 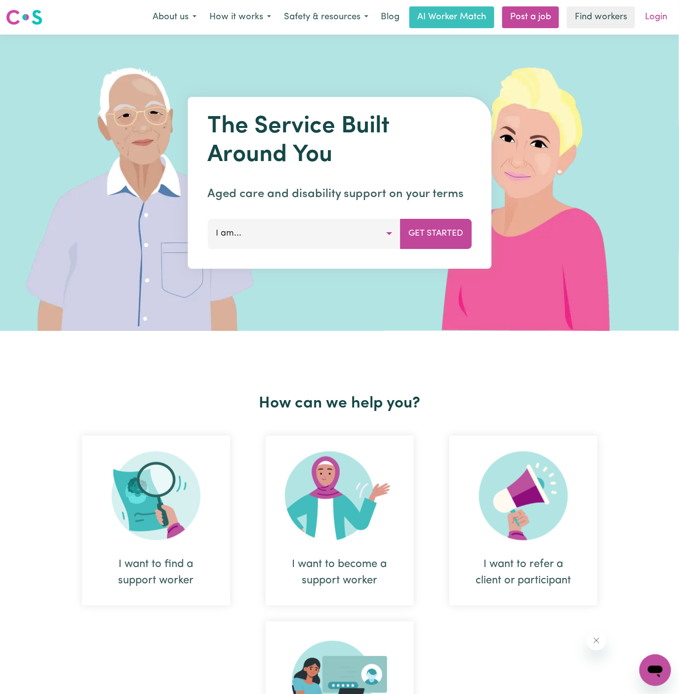 I want to click on h1: The Service Built Around You, so click(x=339, y=141).